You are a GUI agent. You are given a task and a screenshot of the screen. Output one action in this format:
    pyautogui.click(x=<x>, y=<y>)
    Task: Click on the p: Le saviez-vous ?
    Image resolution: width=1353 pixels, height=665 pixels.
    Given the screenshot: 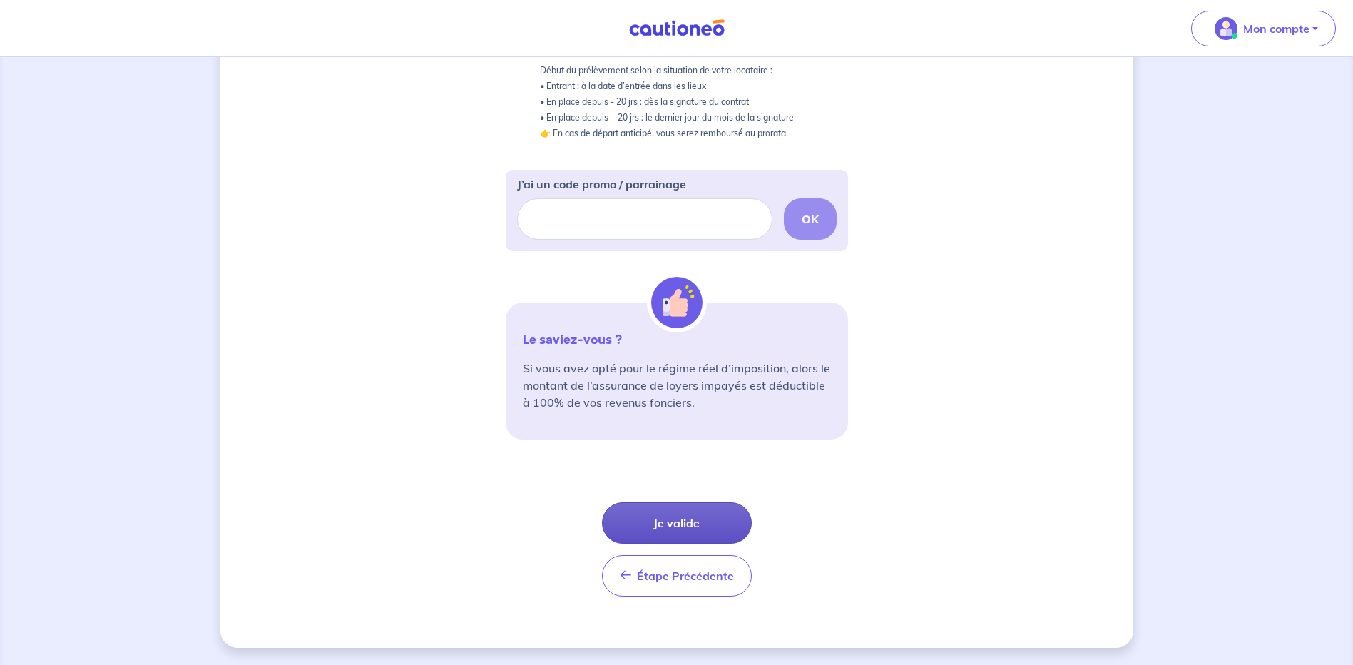 What is the action you would take?
    pyautogui.click(x=677, y=340)
    